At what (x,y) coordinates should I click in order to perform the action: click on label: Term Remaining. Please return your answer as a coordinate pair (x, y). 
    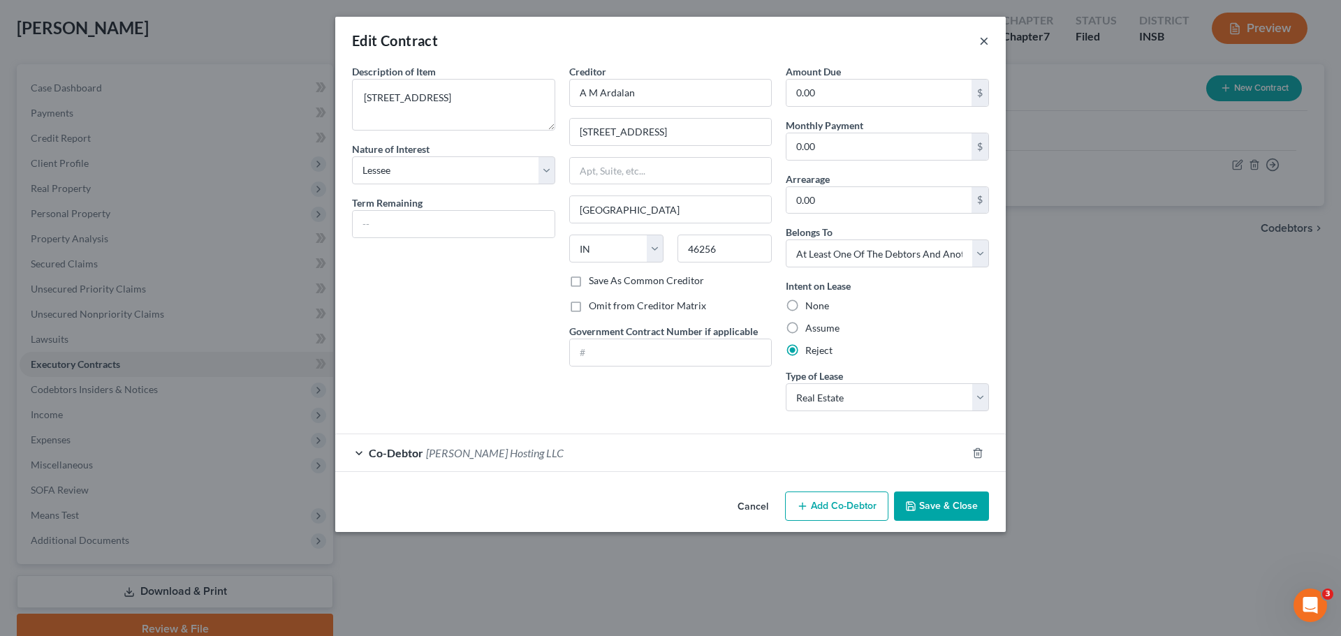
    Looking at the image, I should click on (387, 202).